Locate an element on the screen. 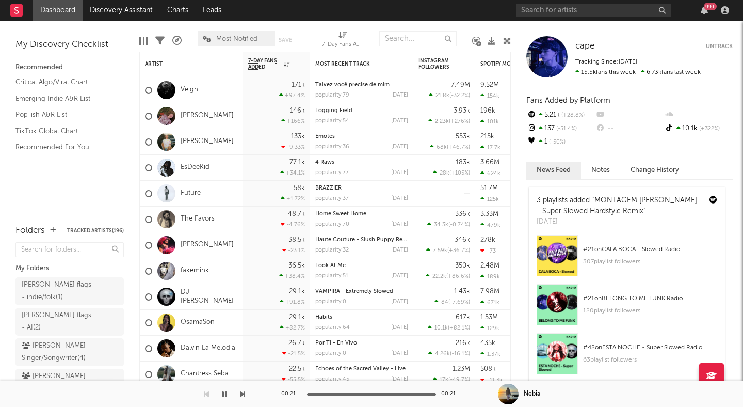 The height and width of the screenshot is (407, 743). div: 00:21 is located at coordinates (452, 394).